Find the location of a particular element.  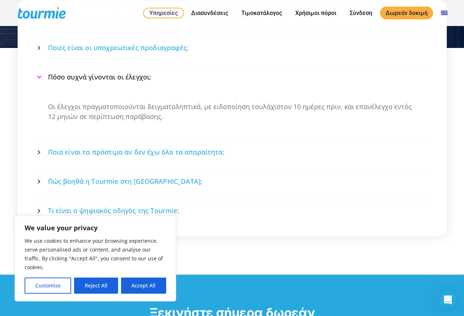

a: Σύνδεση is located at coordinates (361, 13).